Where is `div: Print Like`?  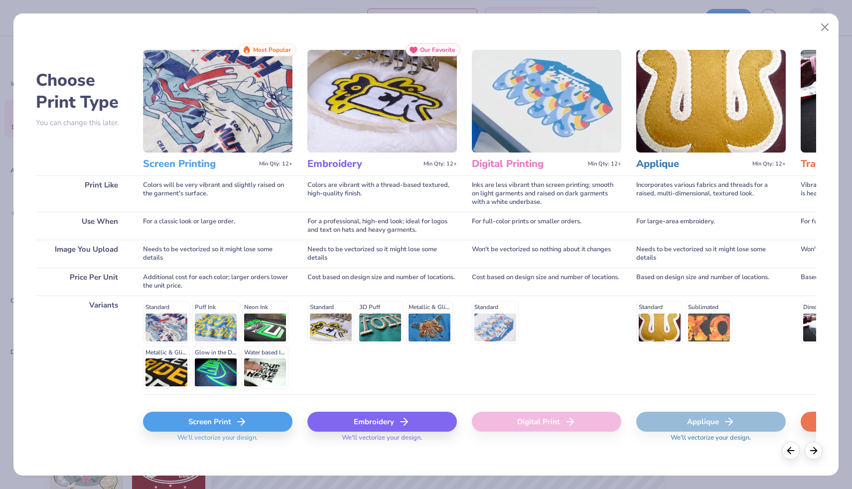
div: Print Like is located at coordinates (82, 193).